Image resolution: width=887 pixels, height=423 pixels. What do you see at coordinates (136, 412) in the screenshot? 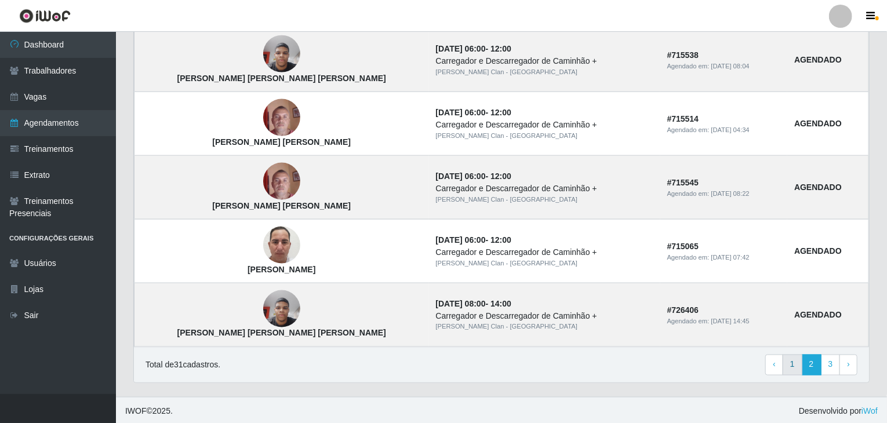
I see `span: IWOF` at bounding box center [136, 412].